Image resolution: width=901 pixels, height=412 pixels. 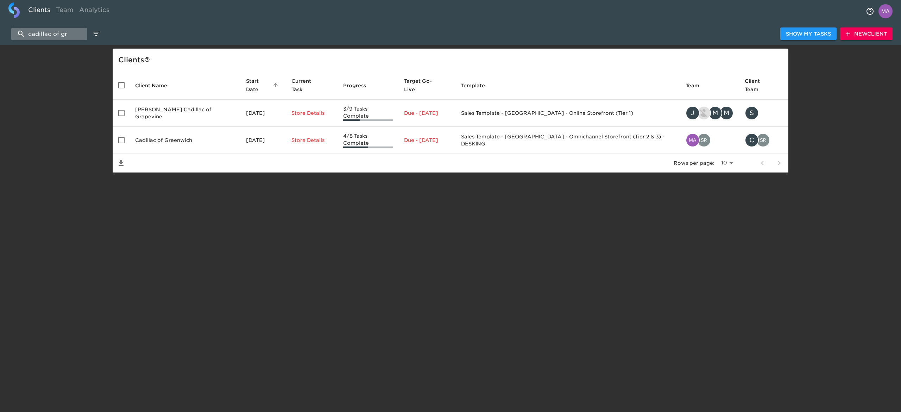 I want to click on a: Team, so click(x=65, y=11).